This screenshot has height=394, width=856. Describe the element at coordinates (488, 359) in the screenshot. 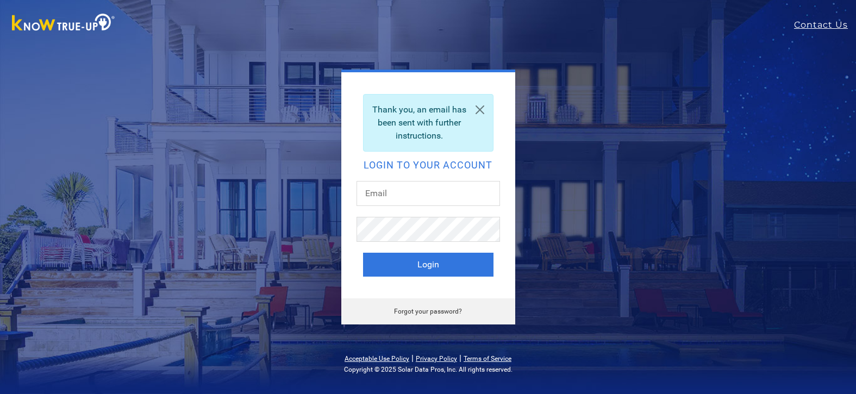

I see `a: Terms of Service` at that location.